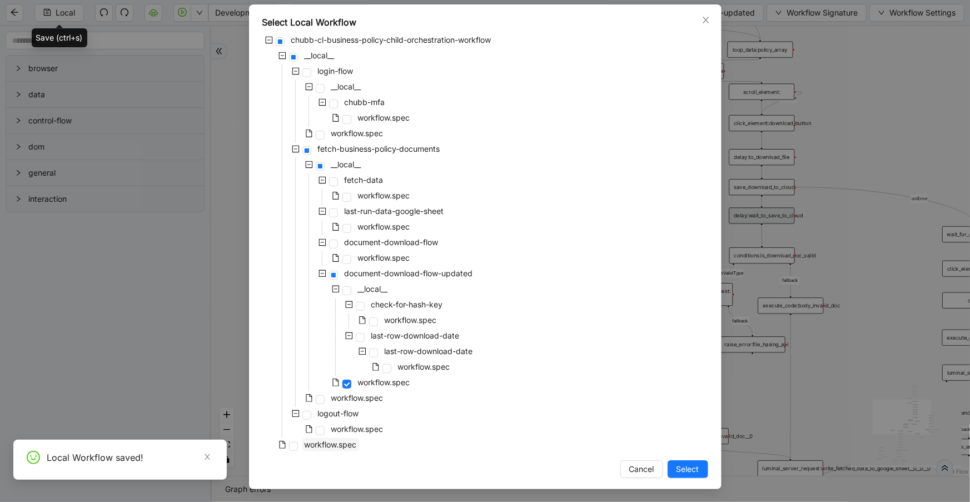  What do you see at coordinates (394, 211) in the screenshot?
I see `span: last-run-data-google-sheet` at bounding box center [394, 211].